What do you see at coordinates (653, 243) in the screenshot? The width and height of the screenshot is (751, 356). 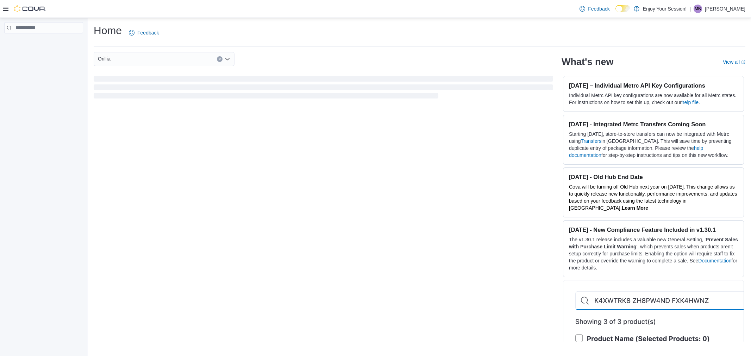 I see `strong: Prevent Sales with Purchase Limit Warning` at bounding box center [653, 243].